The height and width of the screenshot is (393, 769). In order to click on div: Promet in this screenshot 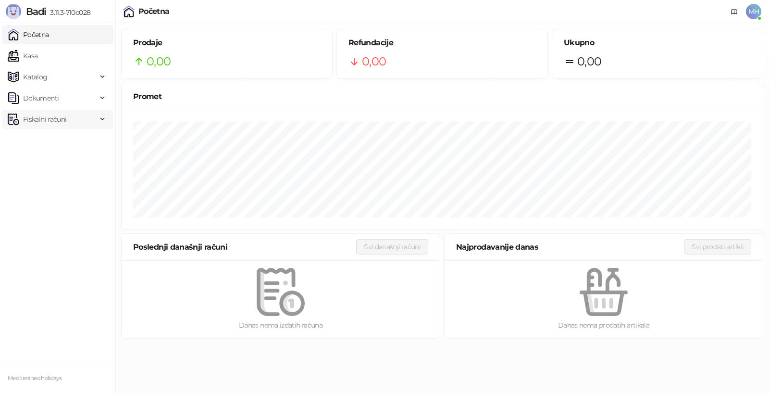, I will do `click(442, 96)`.